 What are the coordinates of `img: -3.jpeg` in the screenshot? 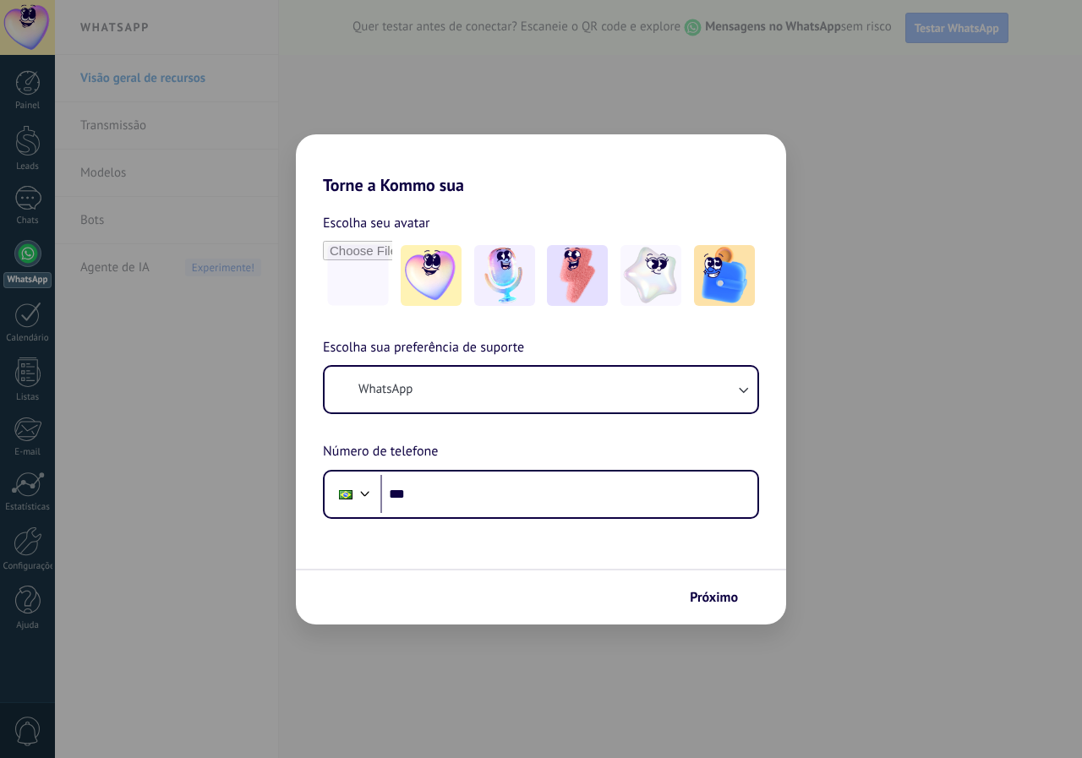 It's located at (577, 275).